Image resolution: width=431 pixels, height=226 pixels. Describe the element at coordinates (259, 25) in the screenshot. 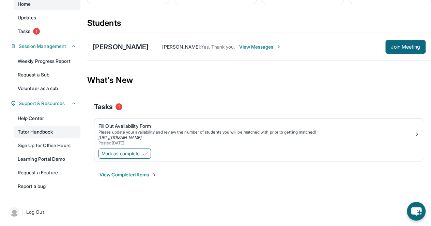

I see `div: Students` at that location.